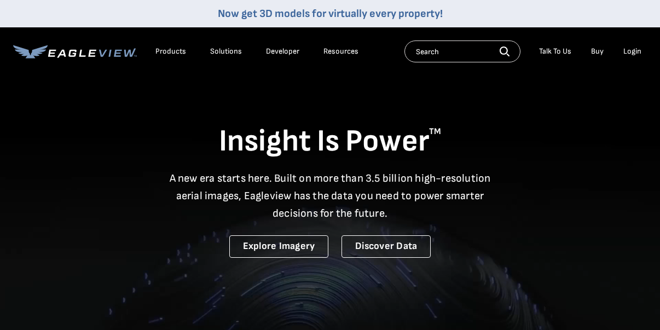  Describe the element at coordinates (435, 131) in the screenshot. I see `sup: TM` at that location.